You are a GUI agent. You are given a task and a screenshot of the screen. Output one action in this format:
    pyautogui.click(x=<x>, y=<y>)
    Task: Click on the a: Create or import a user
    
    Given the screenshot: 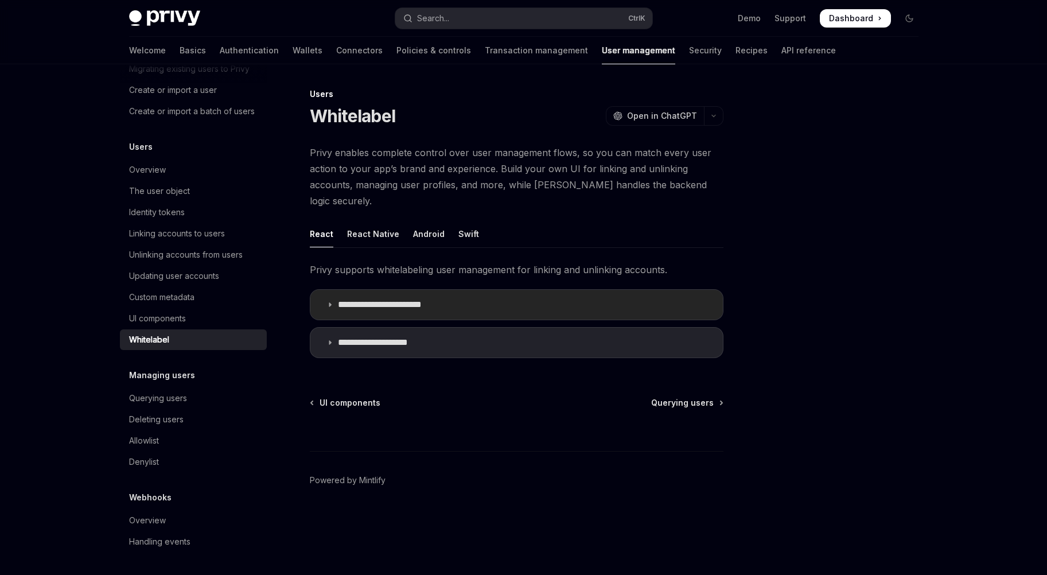 What is the action you would take?
    pyautogui.click(x=193, y=90)
    